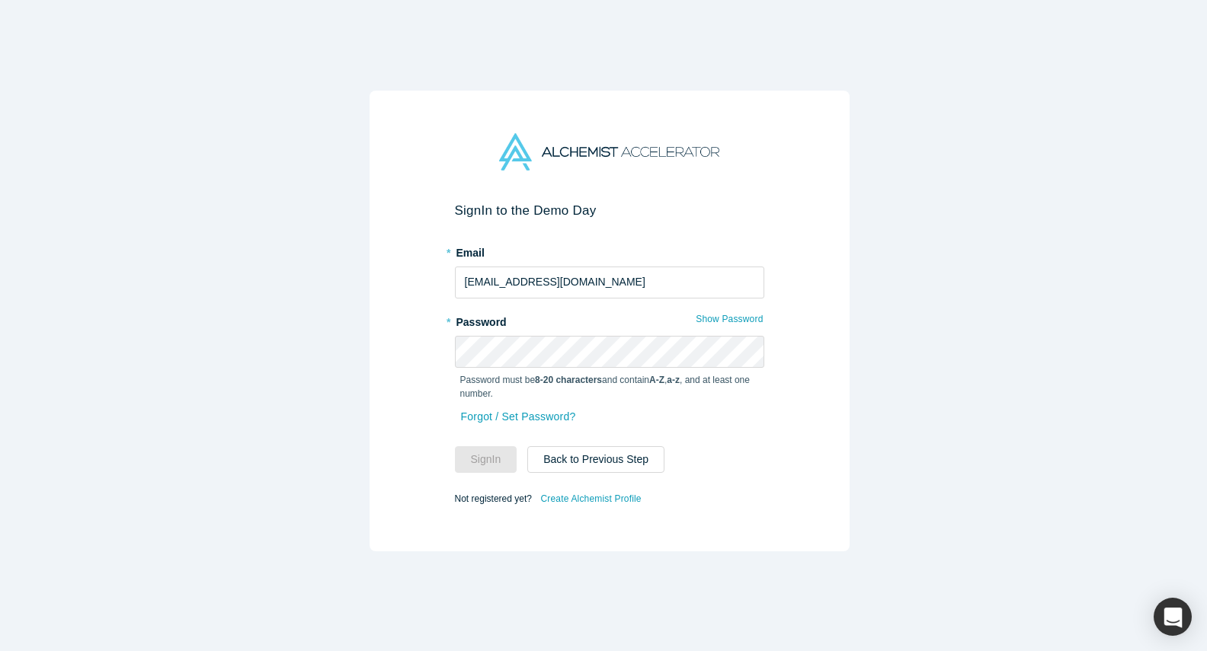 This screenshot has height=651, width=1207. I want to click on button: SignIn, so click(486, 459).